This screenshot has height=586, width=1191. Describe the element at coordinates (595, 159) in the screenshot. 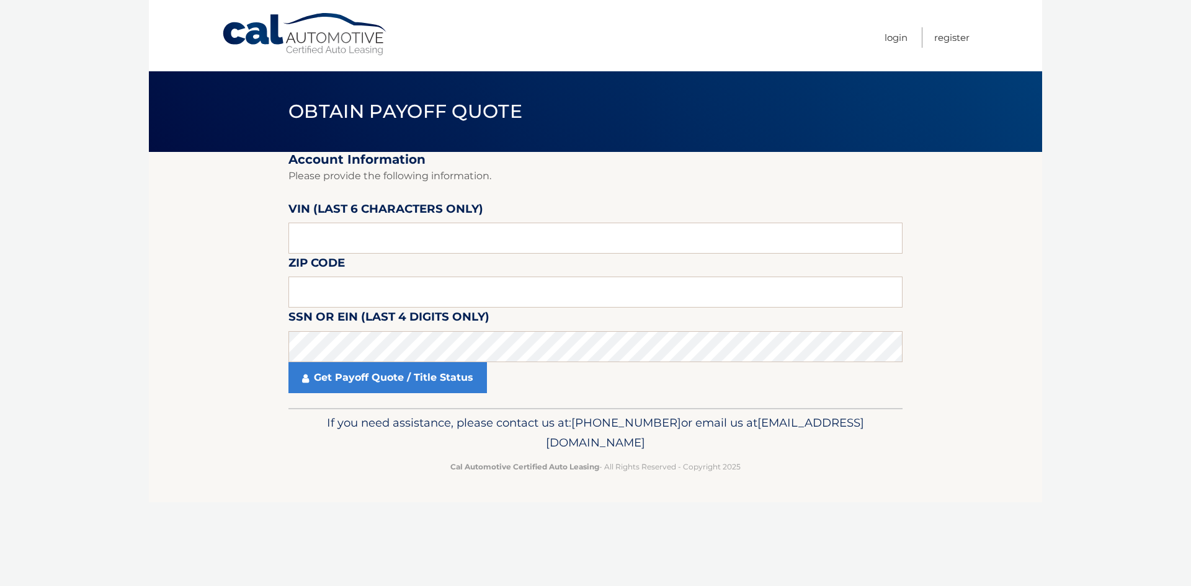

I see `h2: Account Information` at that location.